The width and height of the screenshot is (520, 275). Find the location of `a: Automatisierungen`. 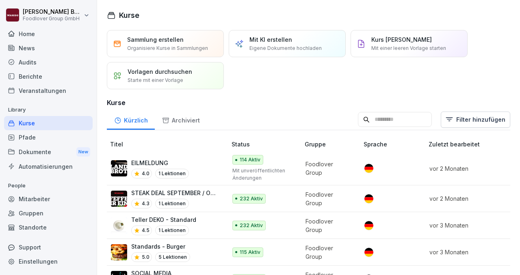

a: Automatisierungen is located at coordinates (48, 166).